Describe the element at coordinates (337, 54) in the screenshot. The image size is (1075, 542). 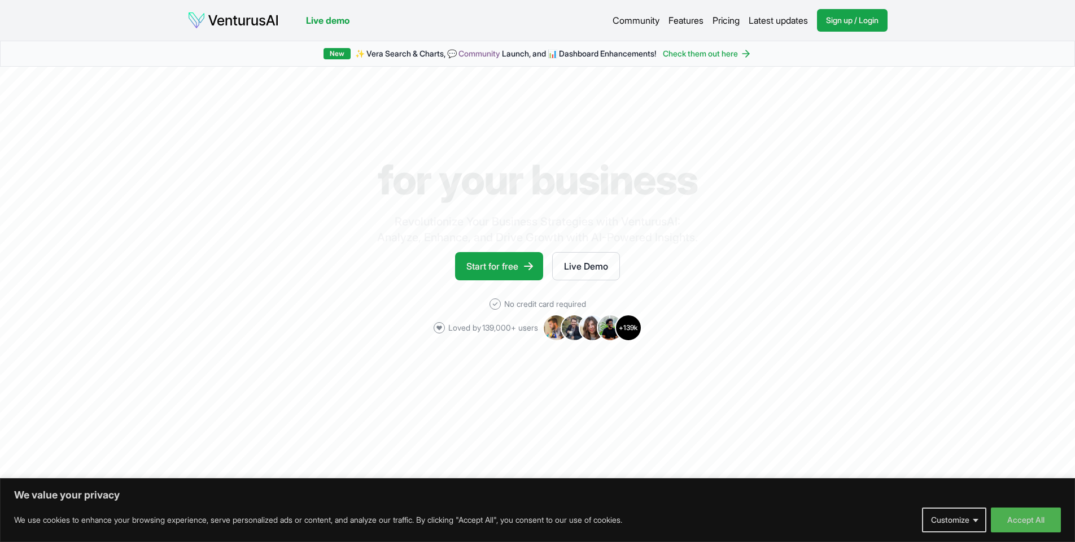
I see `div: New` at that location.